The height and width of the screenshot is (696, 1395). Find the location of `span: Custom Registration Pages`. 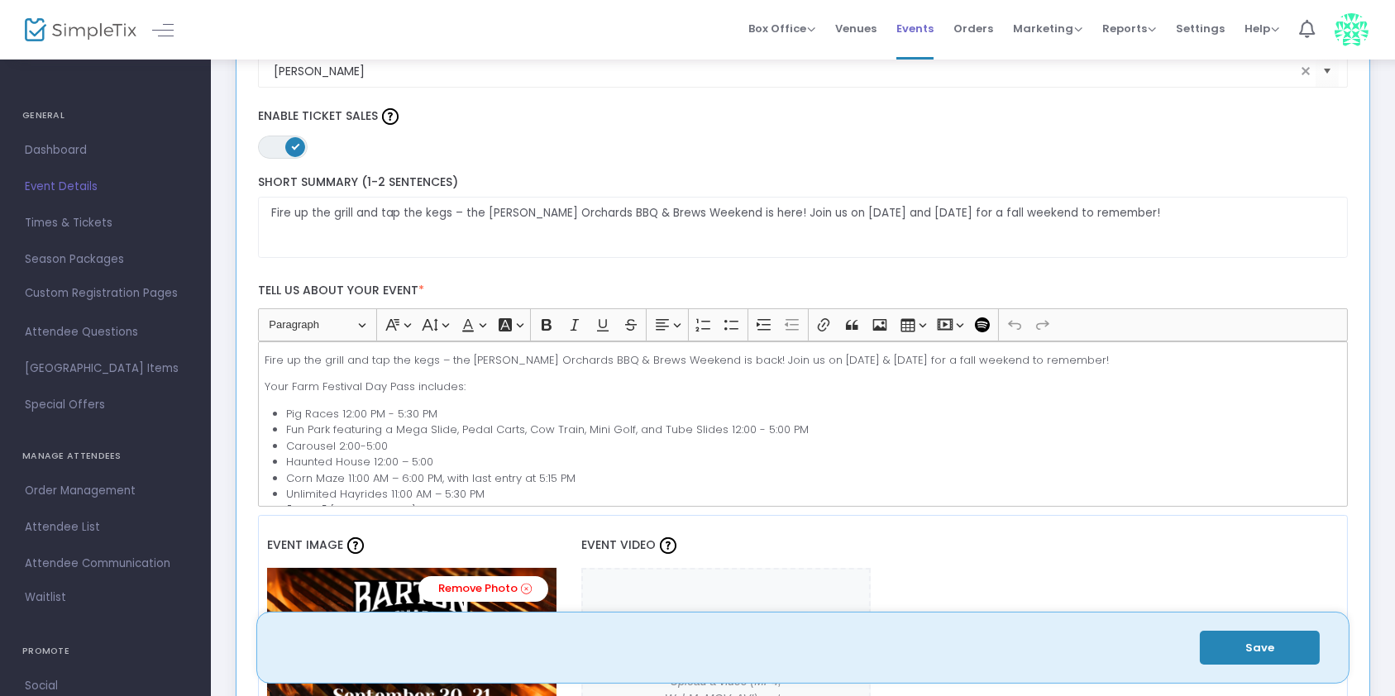

span: Custom Registration Pages is located at coordinates (101, 293).